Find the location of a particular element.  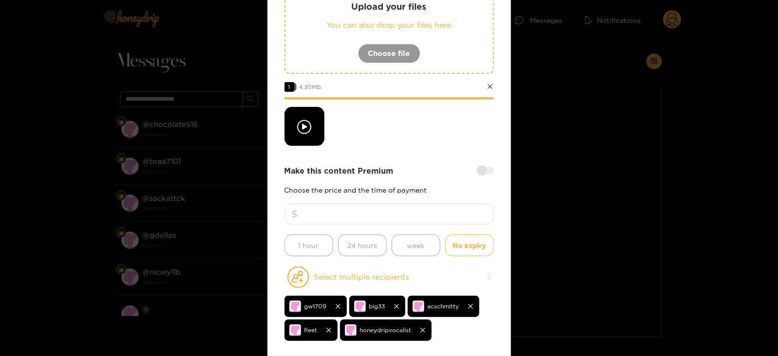

span: No expiry is located at coordinates (469, 245).